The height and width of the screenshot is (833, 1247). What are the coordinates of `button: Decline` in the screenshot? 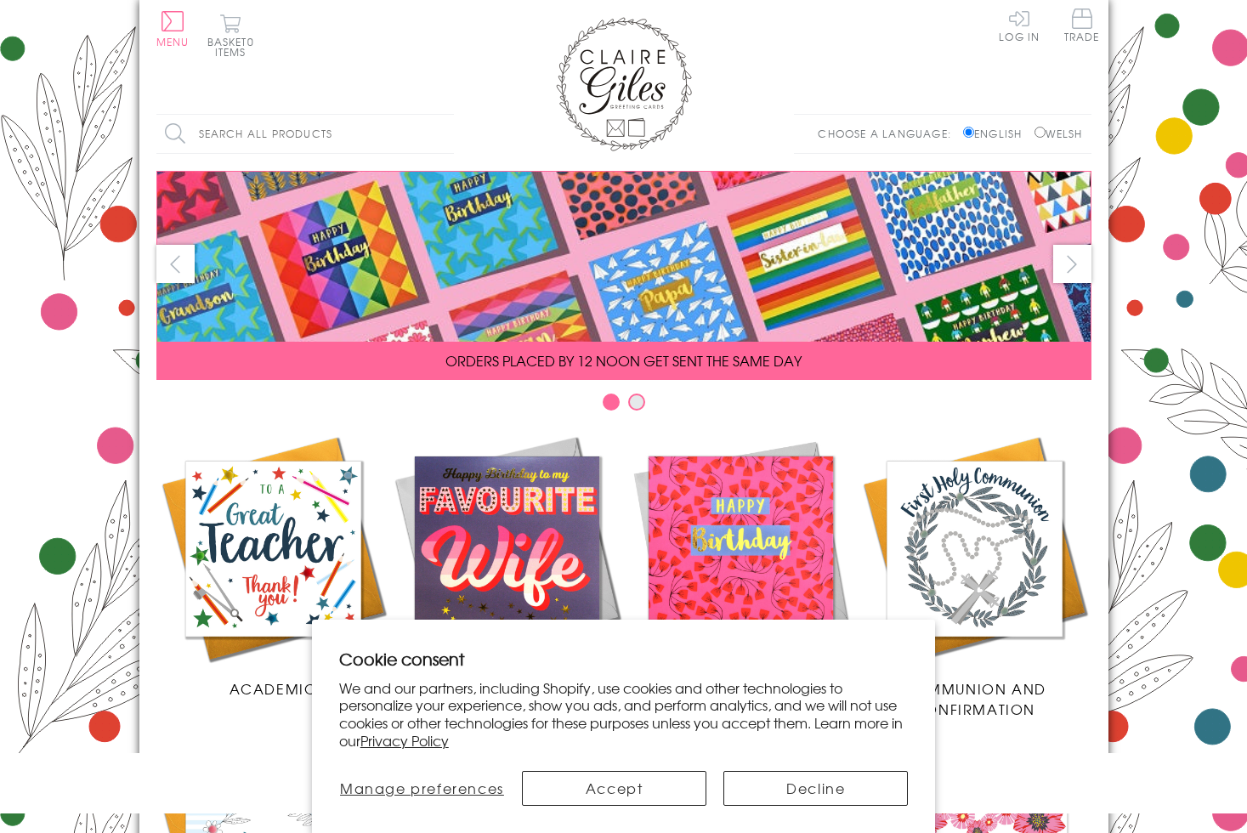 It's located at (815, 788).